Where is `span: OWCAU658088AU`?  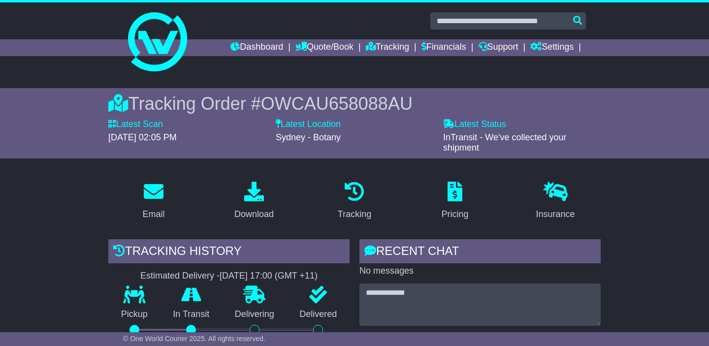
span: OWCAU658088AU is located at coordinates (337, 103).